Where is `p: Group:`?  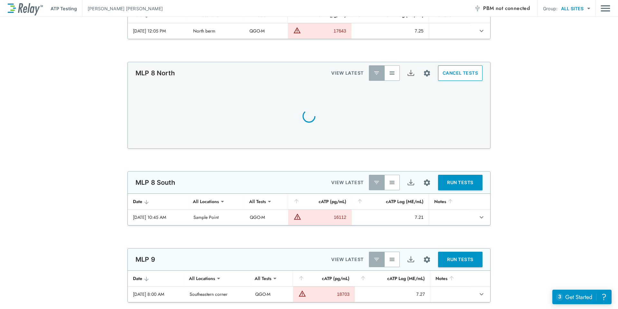
p: Group: is located at coordinates (550, 8).